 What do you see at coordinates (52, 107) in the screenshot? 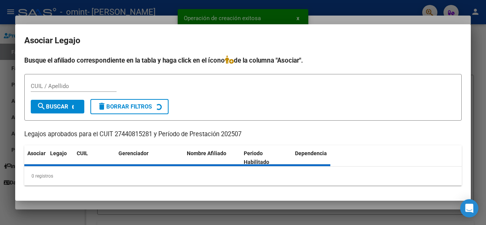
I see `span: Buscar` at bounding box center [52, 107].